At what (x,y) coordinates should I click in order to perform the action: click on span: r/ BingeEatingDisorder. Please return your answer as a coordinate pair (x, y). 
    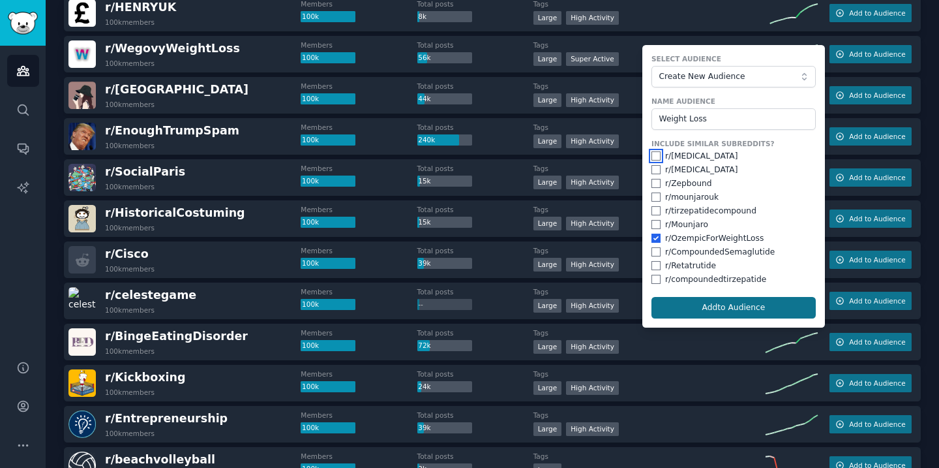
    Looking at the image, I should click on (176, 336).